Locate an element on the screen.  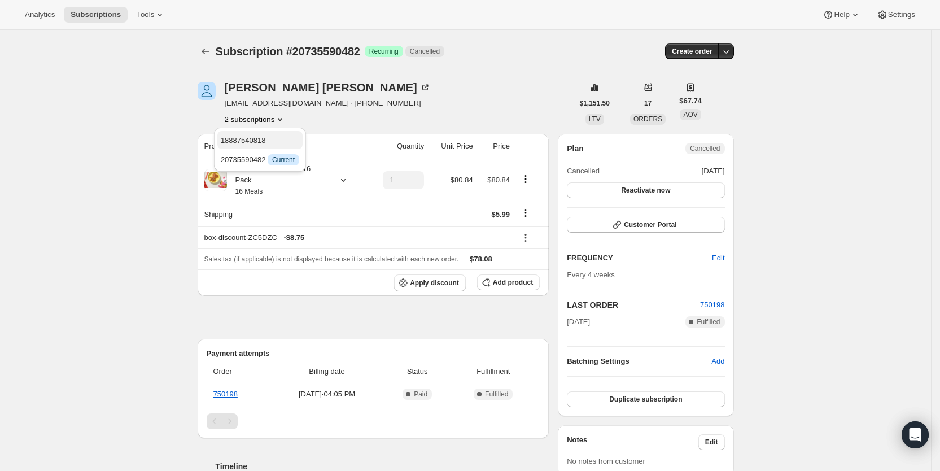
span: LTV is located at coordinates (594, 119).